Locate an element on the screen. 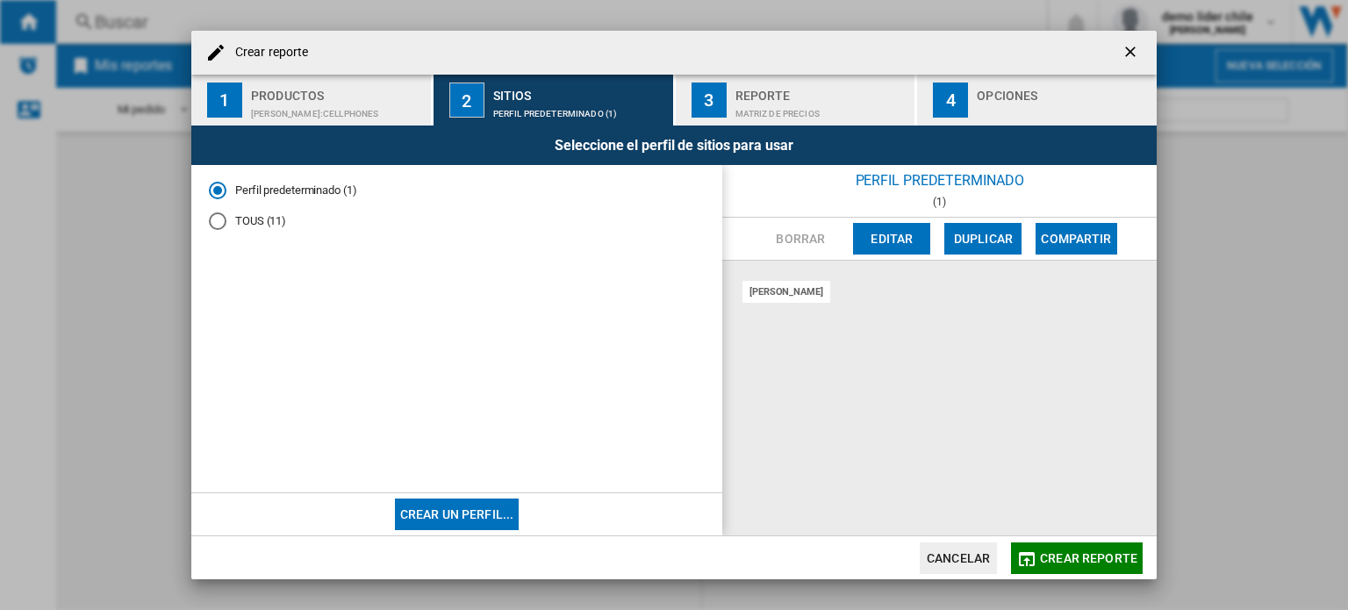 The height and width of the screenshot is (610, 1348). div: Seleccione el perfil de sitios para usar is located at coordinates (674, 145).